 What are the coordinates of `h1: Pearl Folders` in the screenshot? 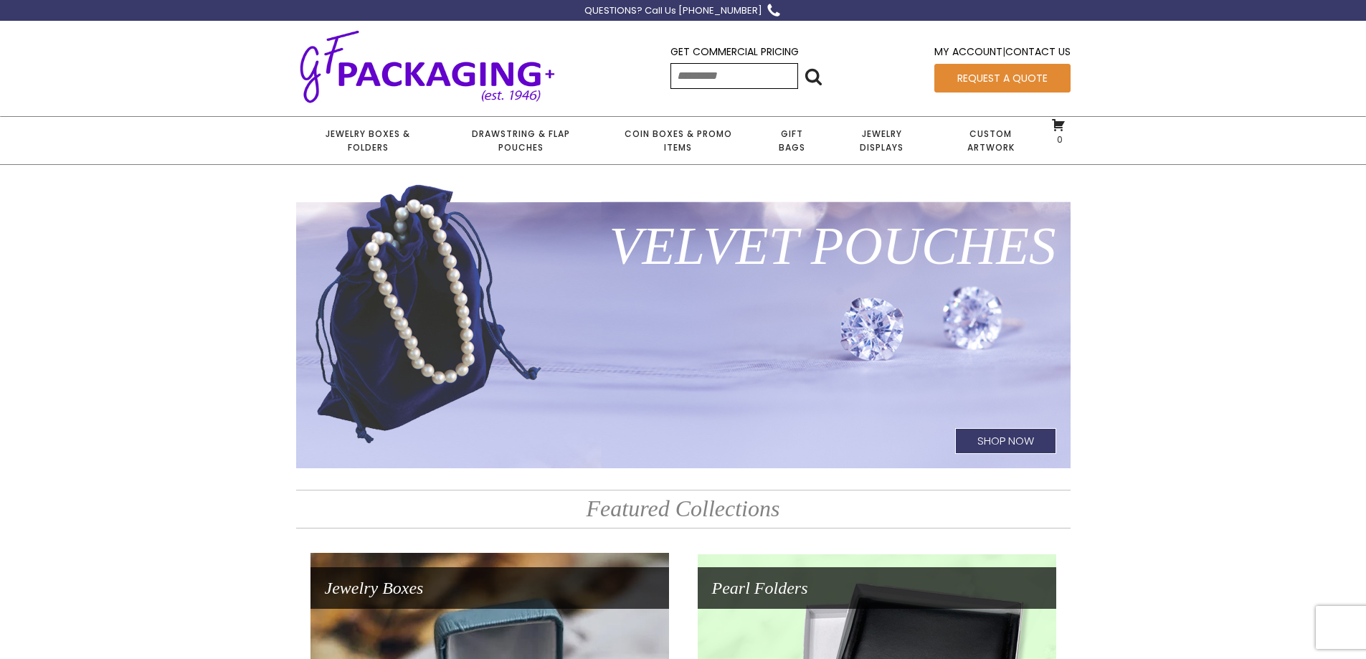 It's located at (877, 588).